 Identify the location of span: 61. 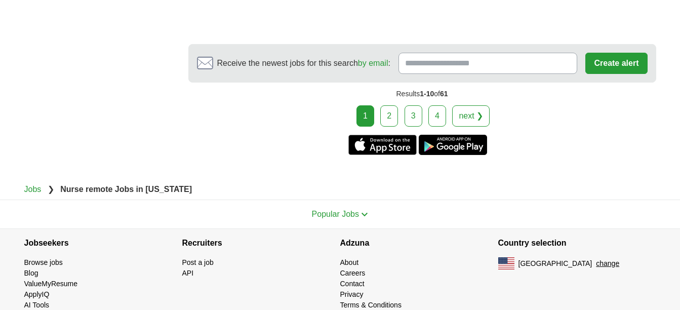
(444, 94).